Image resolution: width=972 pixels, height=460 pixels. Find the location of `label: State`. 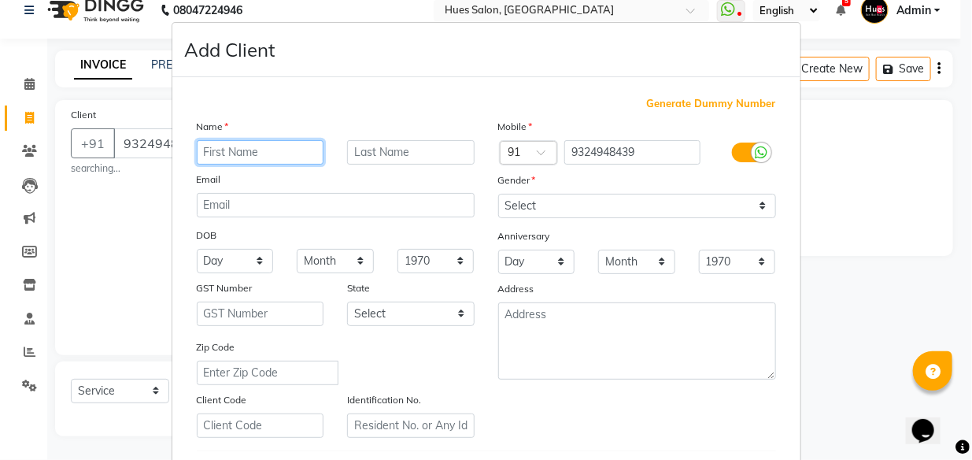

label: State is located at coordinates (358, 288).